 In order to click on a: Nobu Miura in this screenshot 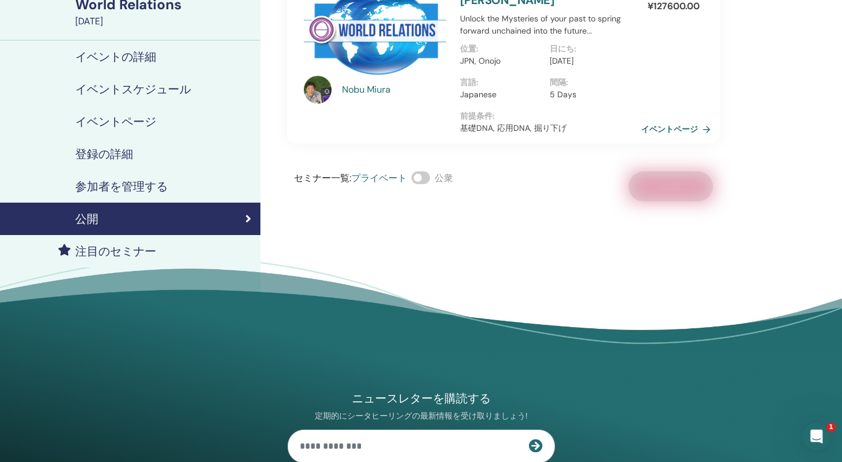, I will do `click(395, 90)`.